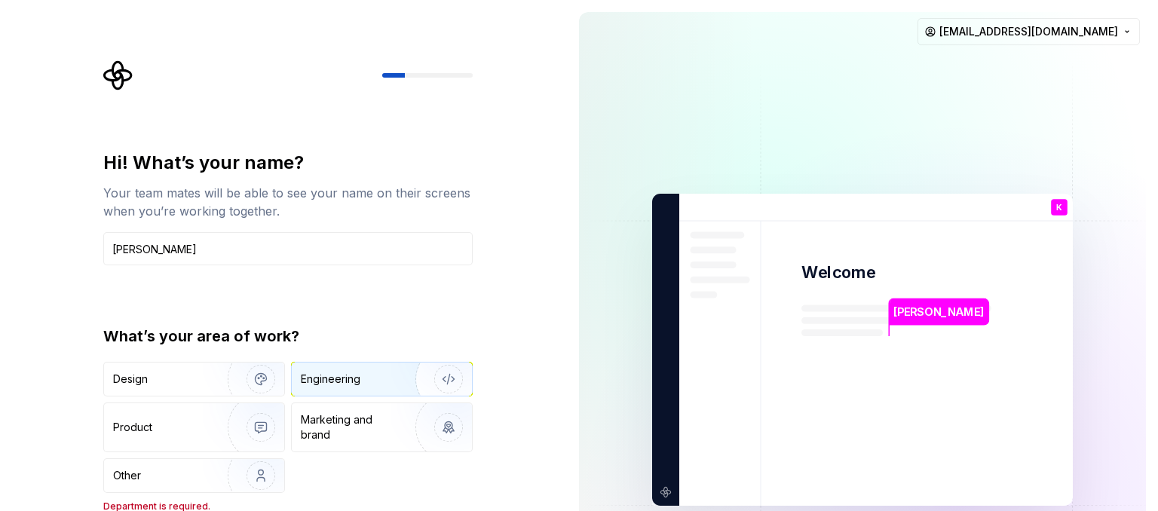  What do you see at coordinates (130, 379) in the screenshot?
I see `div: Design` at bounding box center [130, 379].